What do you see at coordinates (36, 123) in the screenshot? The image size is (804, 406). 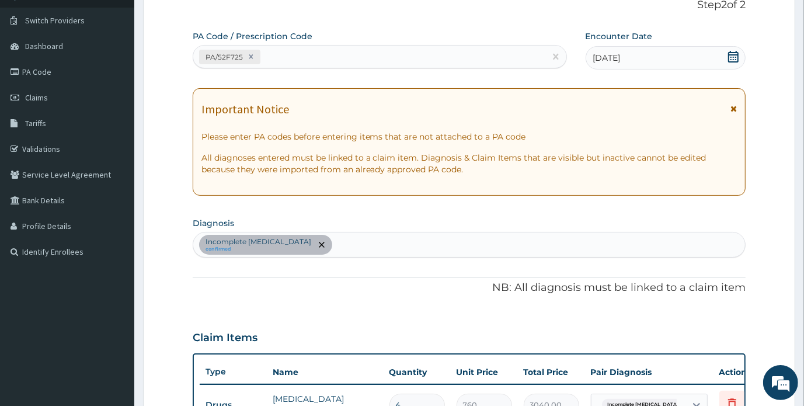 I see `span: Tariffs` at bounding box center [36, 123].